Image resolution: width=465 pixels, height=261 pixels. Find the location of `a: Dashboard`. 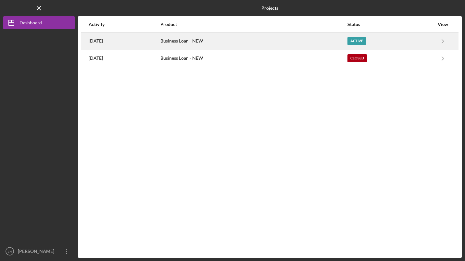

a: Dashboard is located at coordinates (39, 23).